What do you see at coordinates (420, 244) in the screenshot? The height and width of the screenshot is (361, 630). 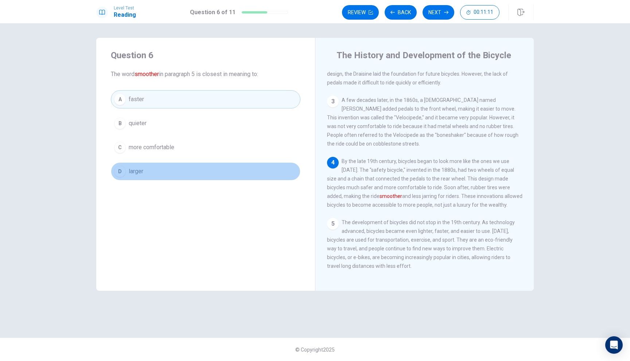 I see `span: The development of bicycles did not stop in the 19th century. As technology advanced, bicycles be...` at bounding box center [420, 244].